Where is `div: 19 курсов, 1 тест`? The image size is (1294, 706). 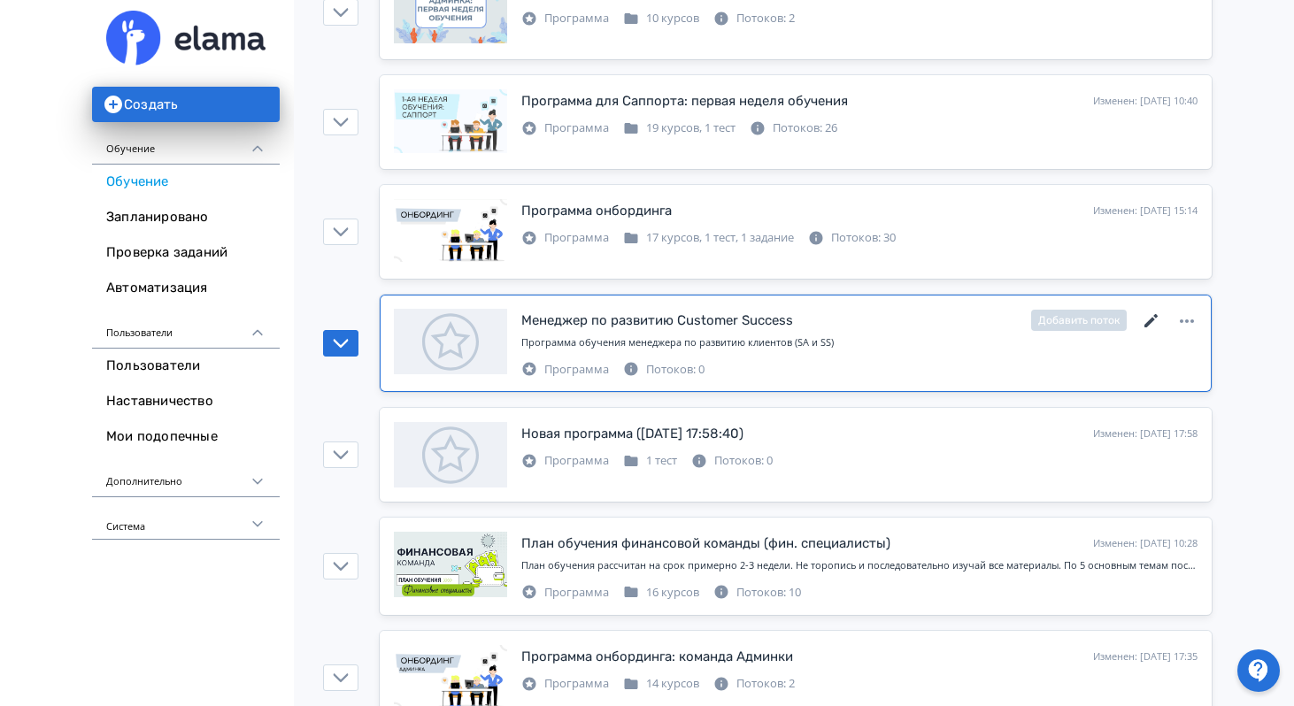 div: 19 курсов, 1 тест is located at coordinates (679, 128).